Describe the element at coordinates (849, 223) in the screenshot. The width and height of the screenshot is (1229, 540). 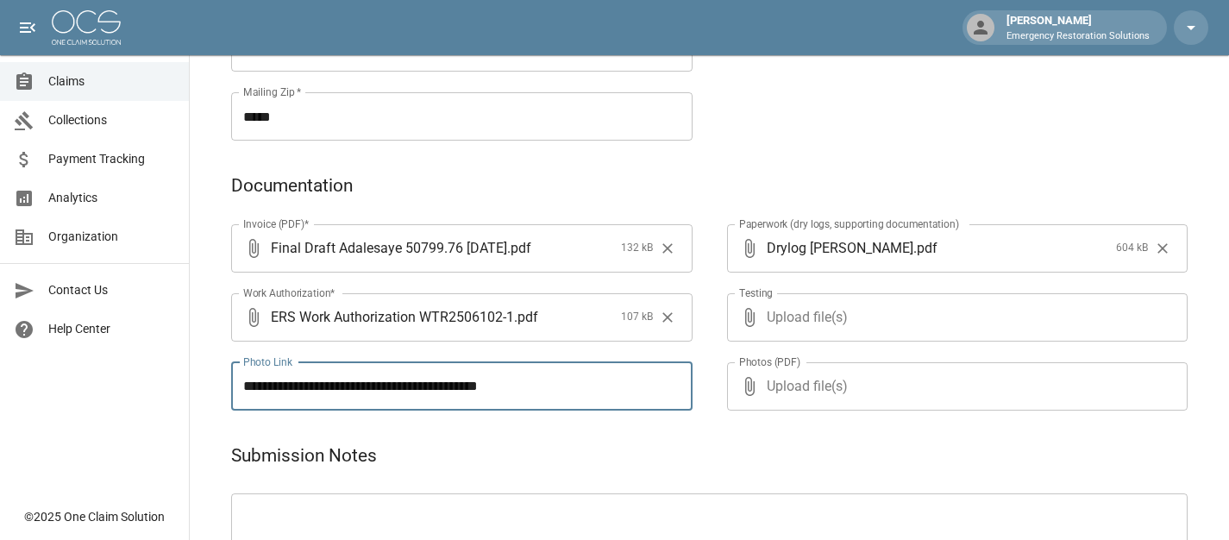
I see `label: Paperwork (dry logs, supporting documentation)` at that location.